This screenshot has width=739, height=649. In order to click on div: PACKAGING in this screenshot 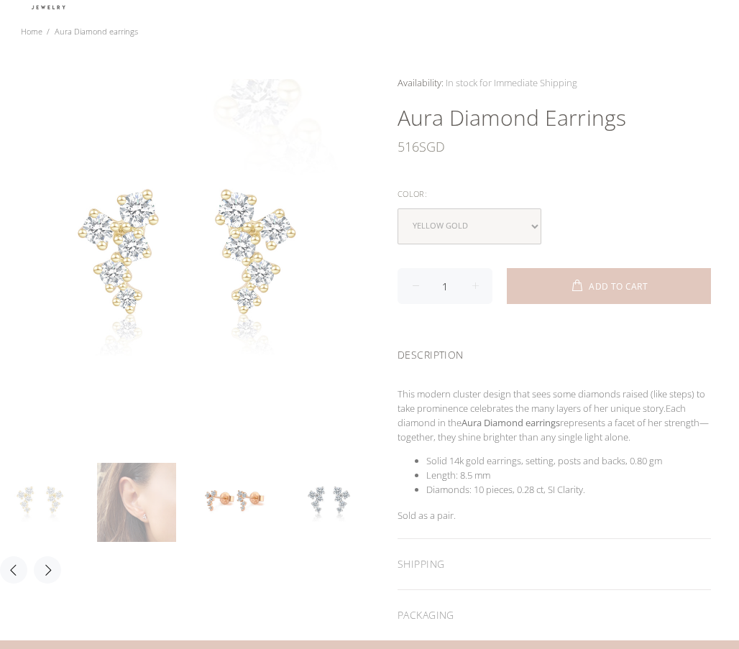, I will do `click(554, 615)`.